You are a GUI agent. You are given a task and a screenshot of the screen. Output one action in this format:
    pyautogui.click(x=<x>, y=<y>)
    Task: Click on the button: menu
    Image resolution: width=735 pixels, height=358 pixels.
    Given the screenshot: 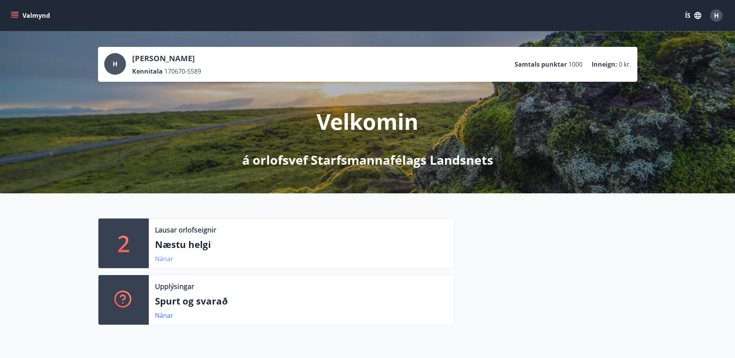 What is the action you would take?
    pyautogui.click(x=31, y=15)
    